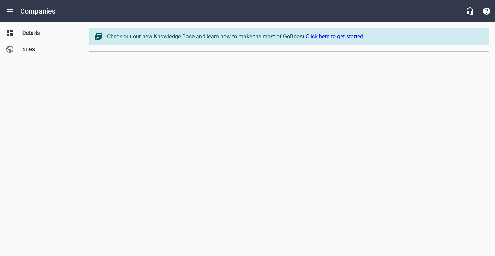 This screenshot has width=495, height=256. I want to click on button: Open drawer, so click(10, 11).